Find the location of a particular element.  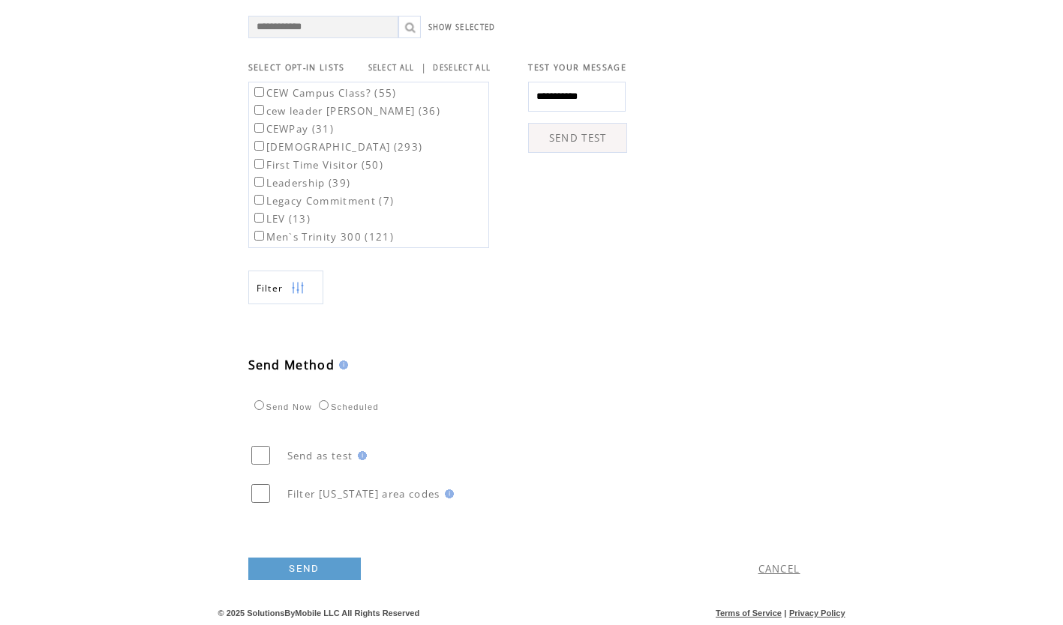

span: Show filters is located at coordinates (270, 288).